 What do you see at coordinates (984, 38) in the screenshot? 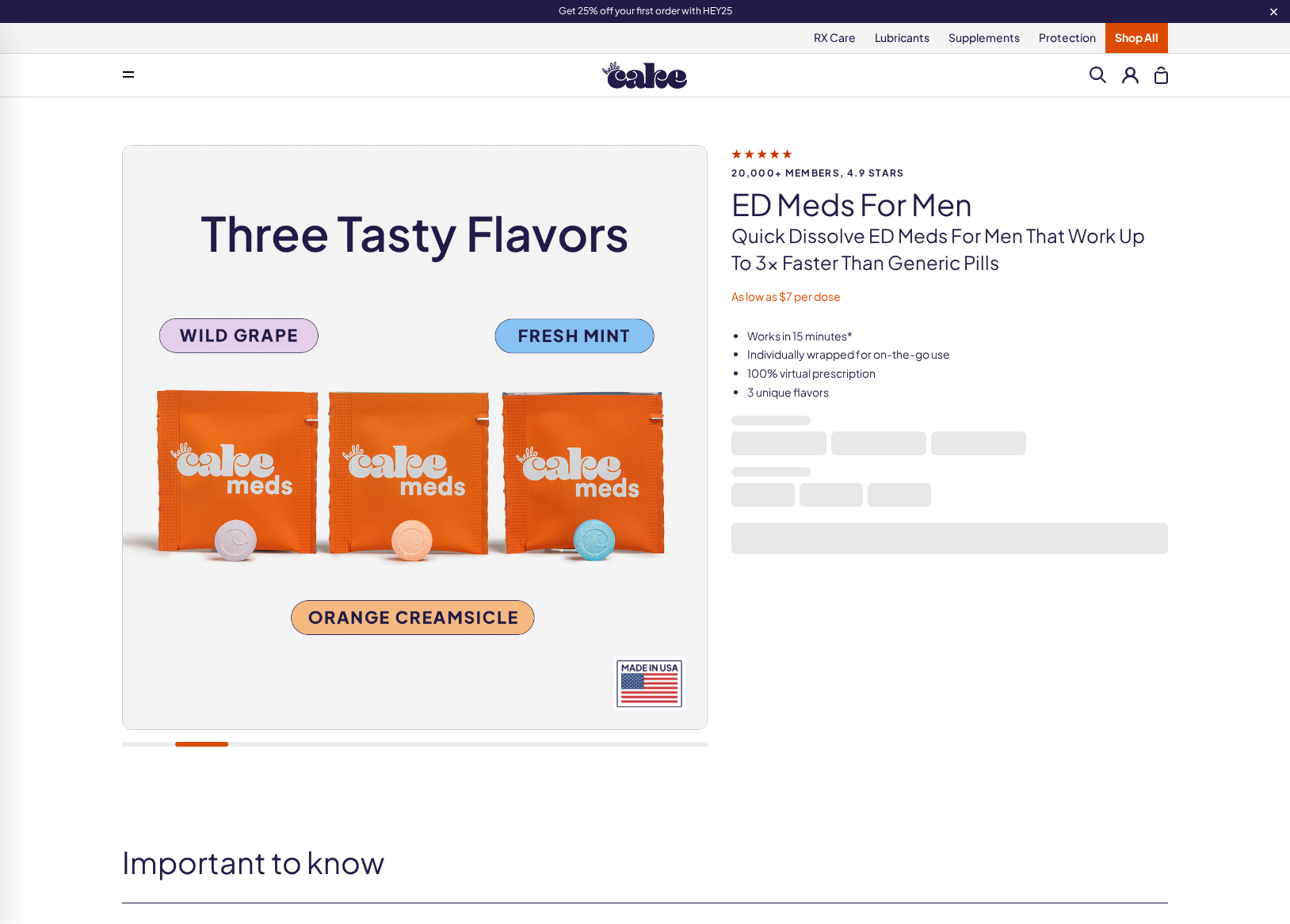
I see `a: Supplements` at bounding box center [984, 38].